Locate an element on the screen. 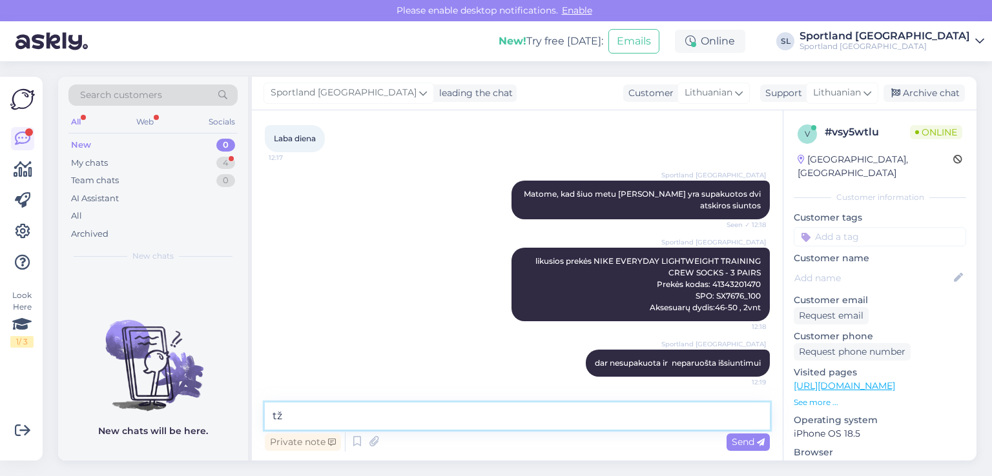  span: Online is located at coordinates (935, 132).